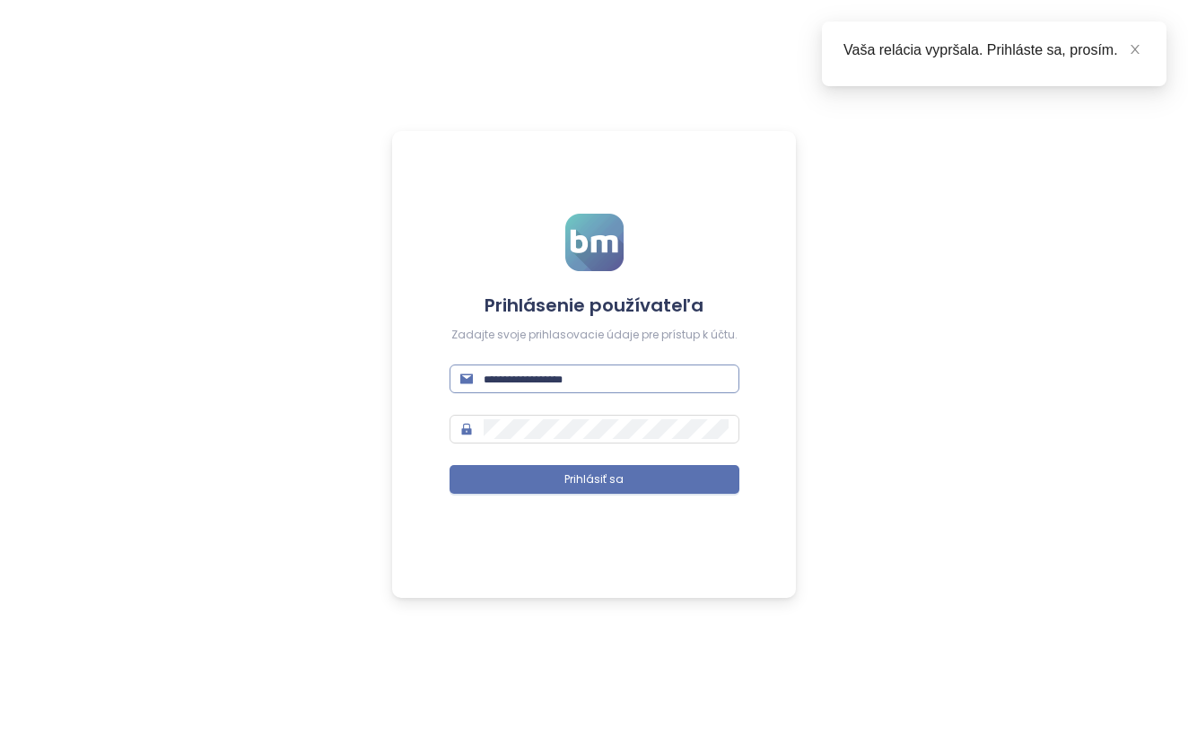 This screenshot has width=1188, height=729. I want to click on span: mail, so click(467, 379).